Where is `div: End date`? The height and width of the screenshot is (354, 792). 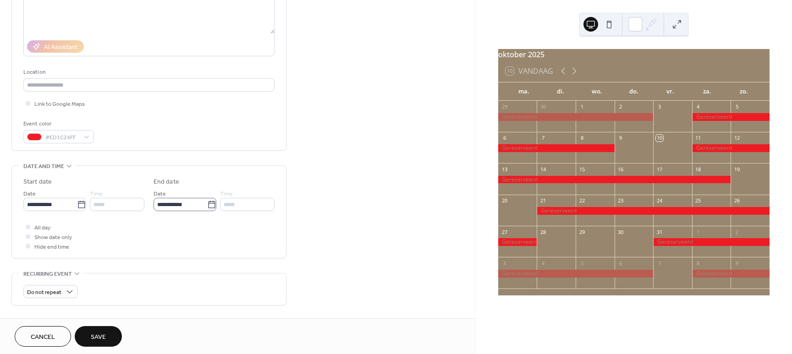
div: End date is located at coordinates (166, 182).